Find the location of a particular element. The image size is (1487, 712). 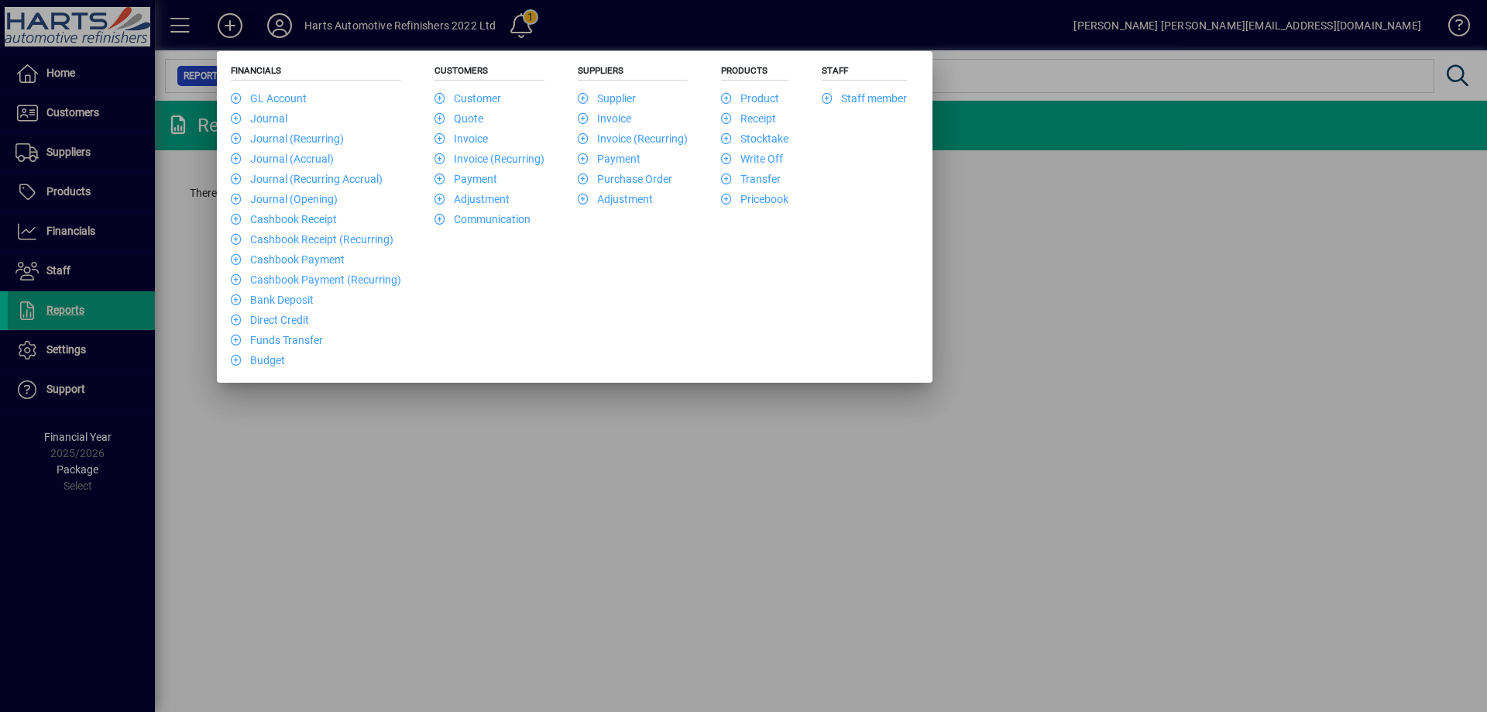

a: Pricebook is located at coordinates (754, 199).